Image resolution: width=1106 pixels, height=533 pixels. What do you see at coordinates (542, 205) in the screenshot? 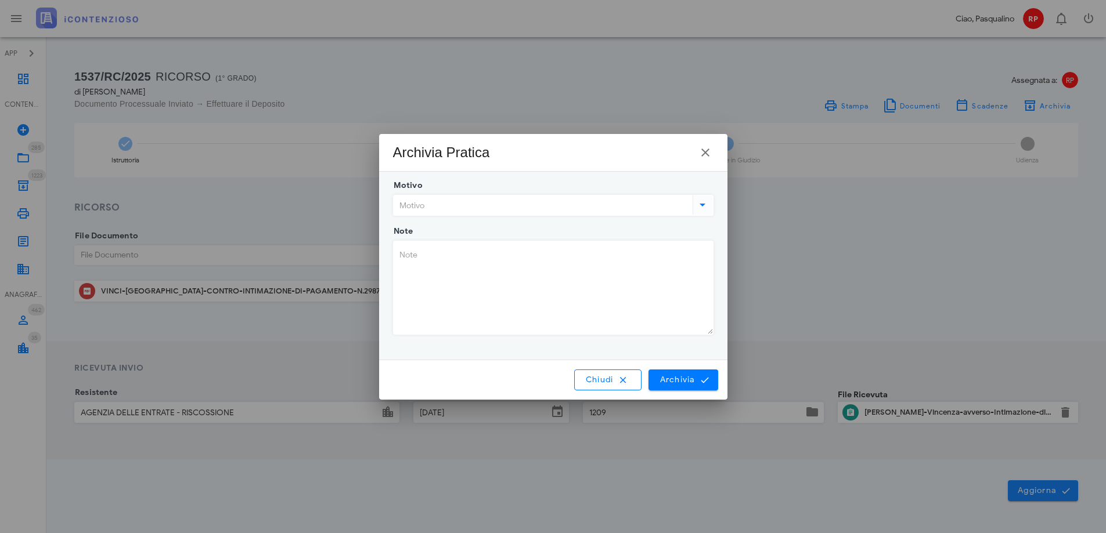
I see `input: Motivo` at bounding box center [542, 205].